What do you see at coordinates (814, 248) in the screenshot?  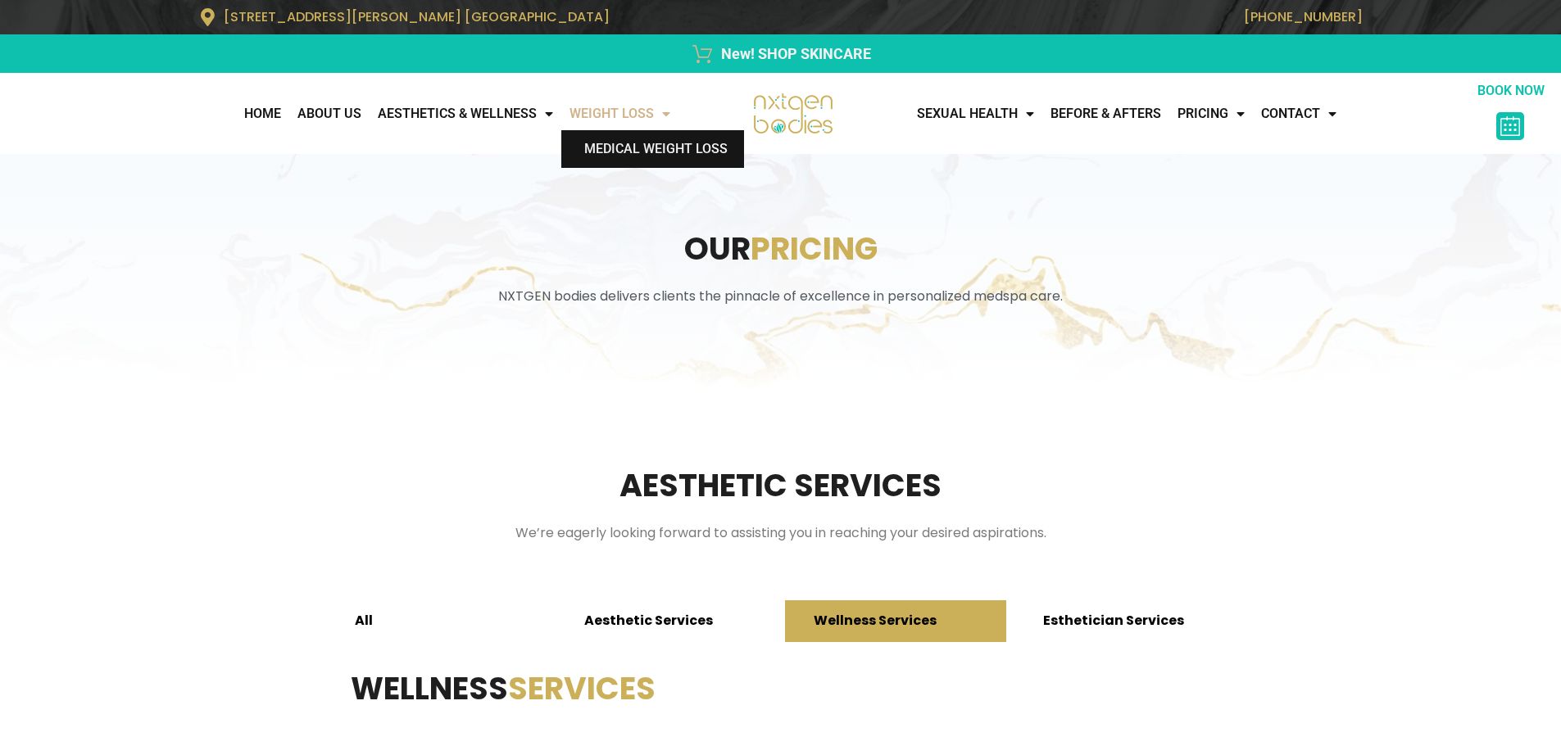 I see `span: Pricing` at bounding box center [814, 248].